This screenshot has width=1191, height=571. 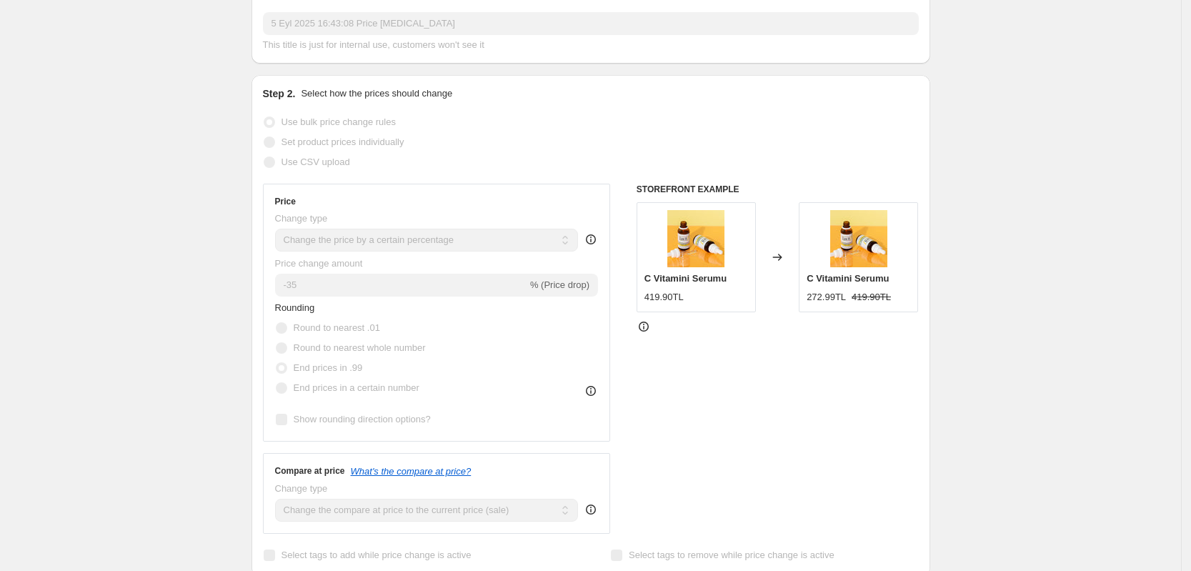 What do you see at coordinates (591, 24) in the screenshot?
I see `input: 30% off holiday sale` at bounding box center [591, 24].